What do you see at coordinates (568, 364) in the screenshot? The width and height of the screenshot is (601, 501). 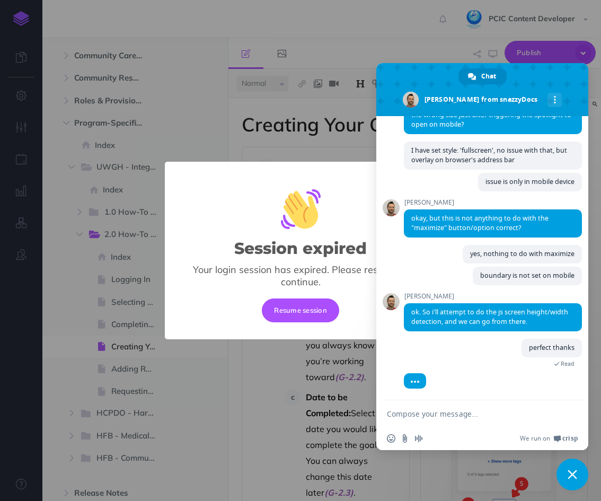 I see `span: Read` at bounding box center [568, 364].